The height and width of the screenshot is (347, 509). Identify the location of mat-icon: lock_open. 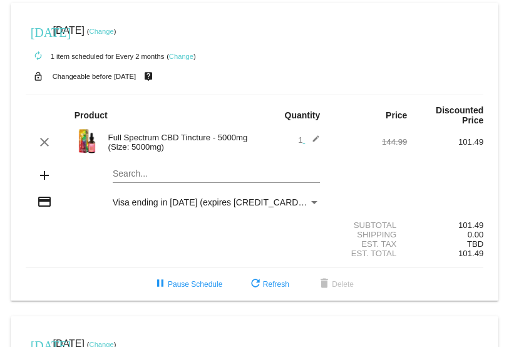
(38, 76).